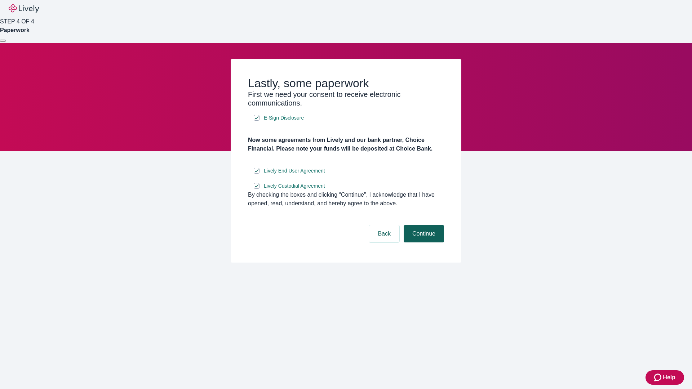 The height and width of the screenshot is (389, 692). I want to click on h2: Lastly, some paperwork, so click(346, 83).